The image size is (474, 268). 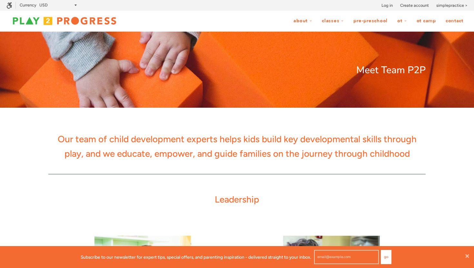 What do you see at coordinates (196, 257) in the screenshot?
I see `p: Subscribe to our newsletter for expert tips, special offers, and parenting inspiration - delivere...` at bounding box center [196, 257].